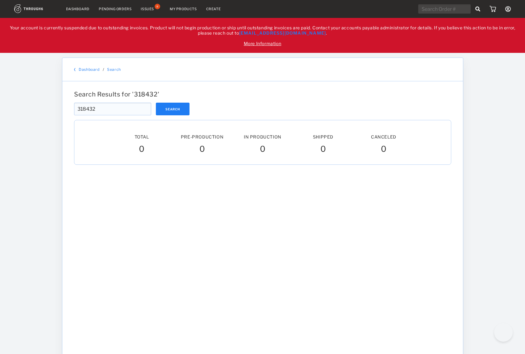 The width and height of the screenshot is (525, 354). Describe the element at coordinates (493, 9) in the screenshot. I see `img: icon_cart.dab5cea1.svg` at that location.